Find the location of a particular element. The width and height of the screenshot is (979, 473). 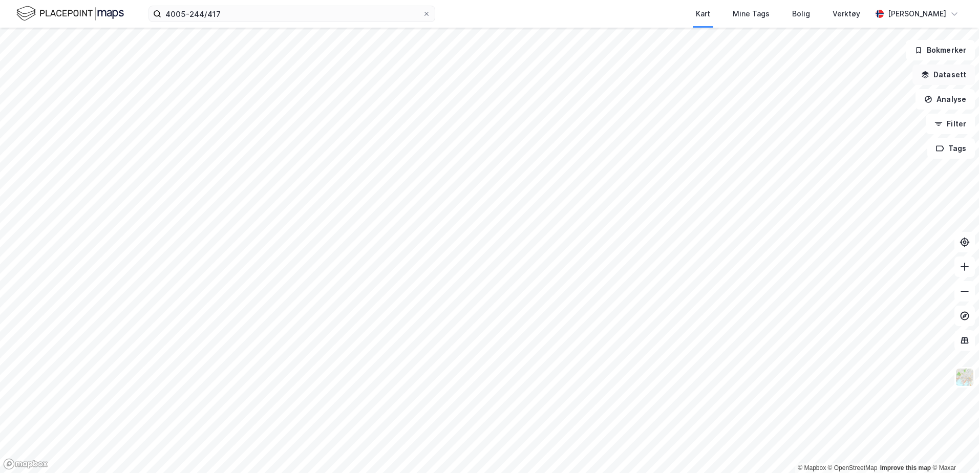

button: Bokmerker is located at coordinates (941, 50).